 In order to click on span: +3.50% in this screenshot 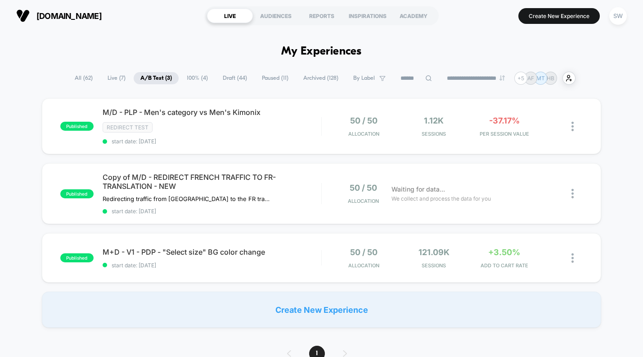, I will do `click(504, 252)`.